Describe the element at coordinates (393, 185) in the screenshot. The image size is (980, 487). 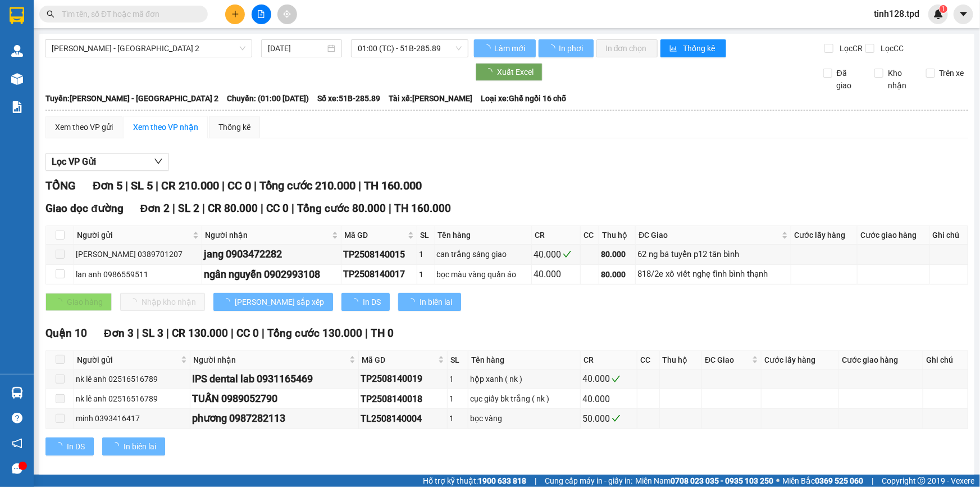
I see `span: TH 160.000` at that location.